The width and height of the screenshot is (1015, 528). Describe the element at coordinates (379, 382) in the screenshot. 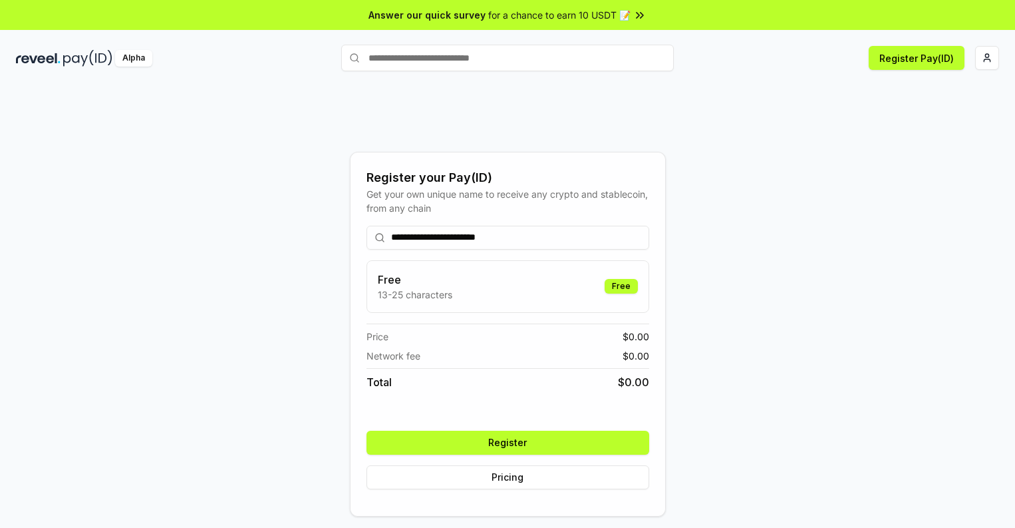

I see `span: Total` at that location.